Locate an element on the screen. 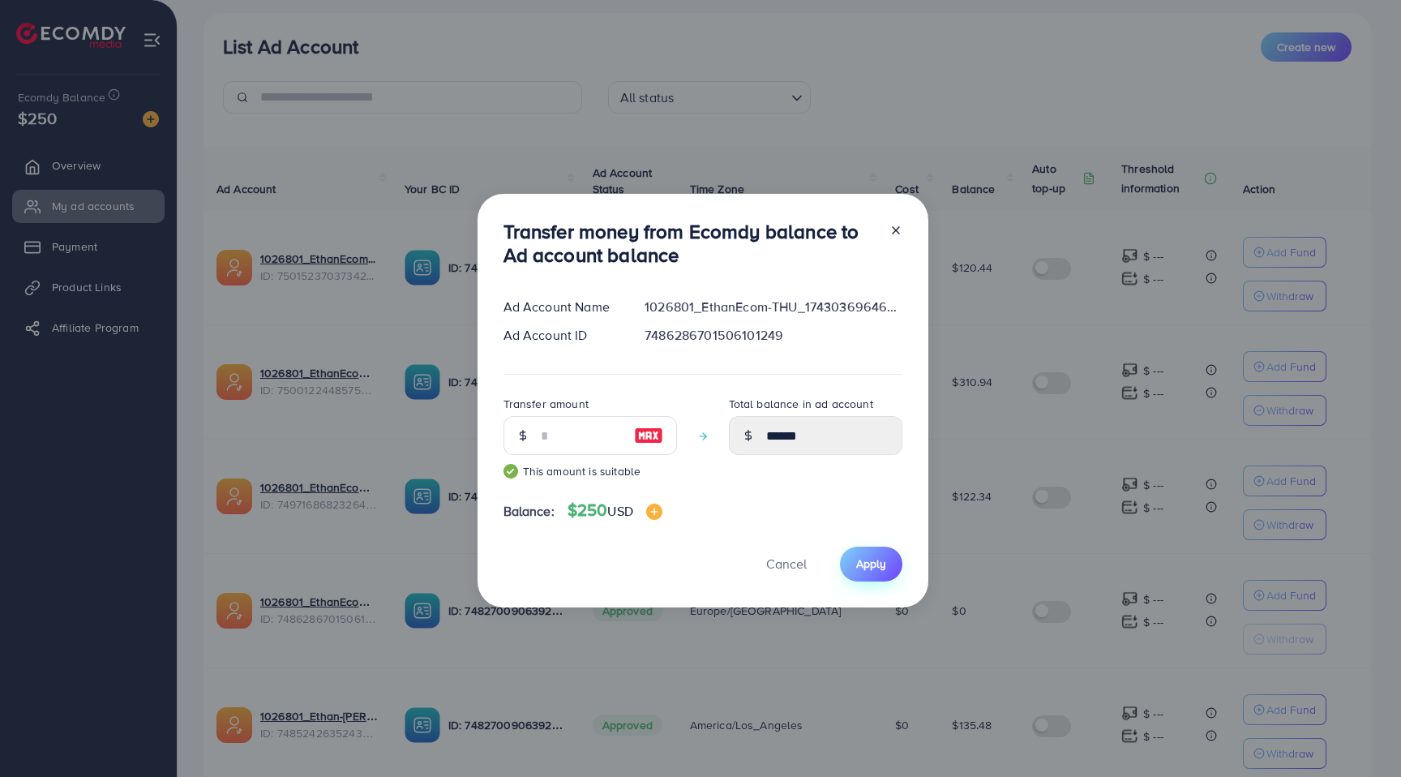 The width and height of the screenshot is (1401, 777). span: Apply is located at coordinates (871, 563).